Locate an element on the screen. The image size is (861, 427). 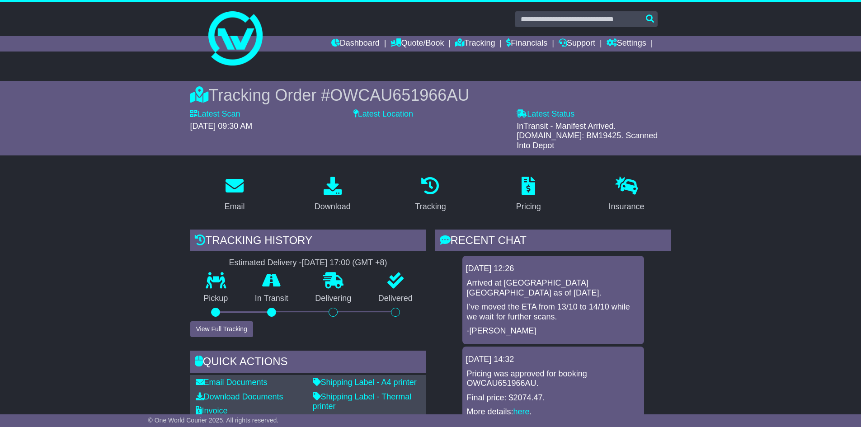
a: Download Documents is located at coordinates (240, 397).